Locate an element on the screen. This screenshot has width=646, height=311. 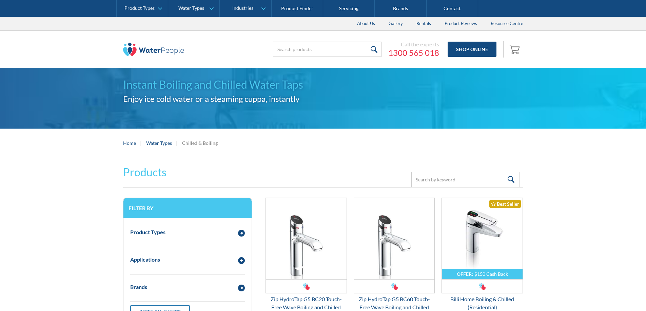
input: Search products is located at coordinates (327, 49).